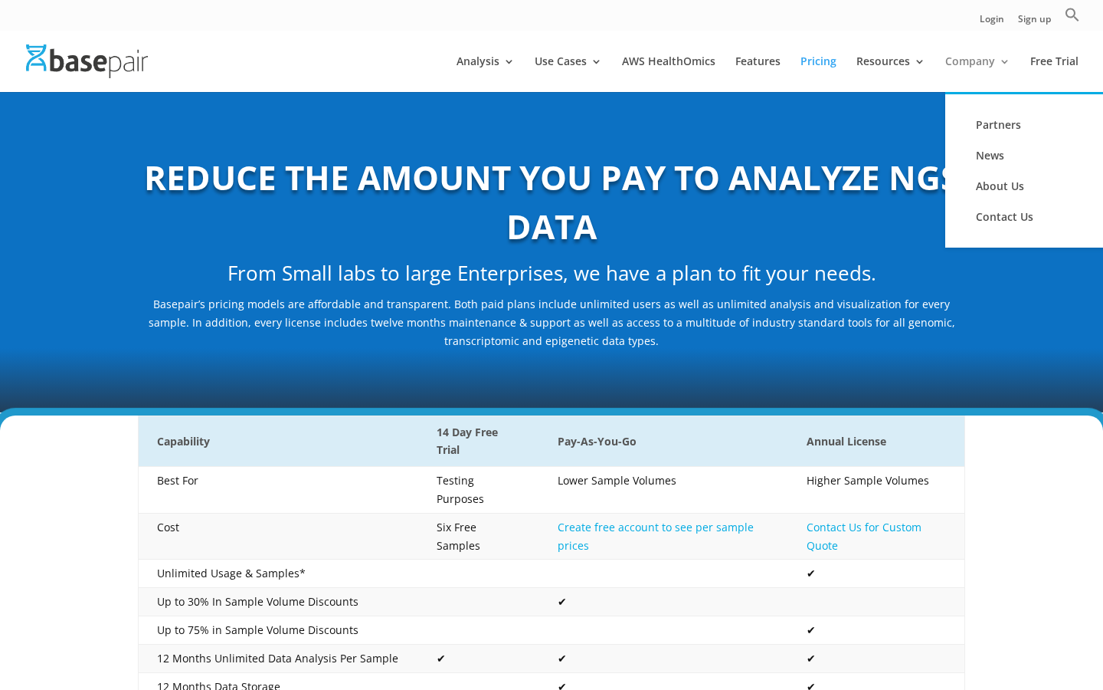  What do you see at coordinates (552, 202) in the screenshot?
I see `b: REDUCE THE AMOUNT YOU PAY TO ANALYZE NGS DATA` at bounding box center [552, 202].